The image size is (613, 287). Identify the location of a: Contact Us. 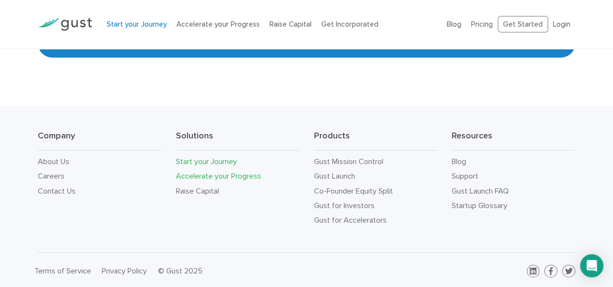
(57, 191).